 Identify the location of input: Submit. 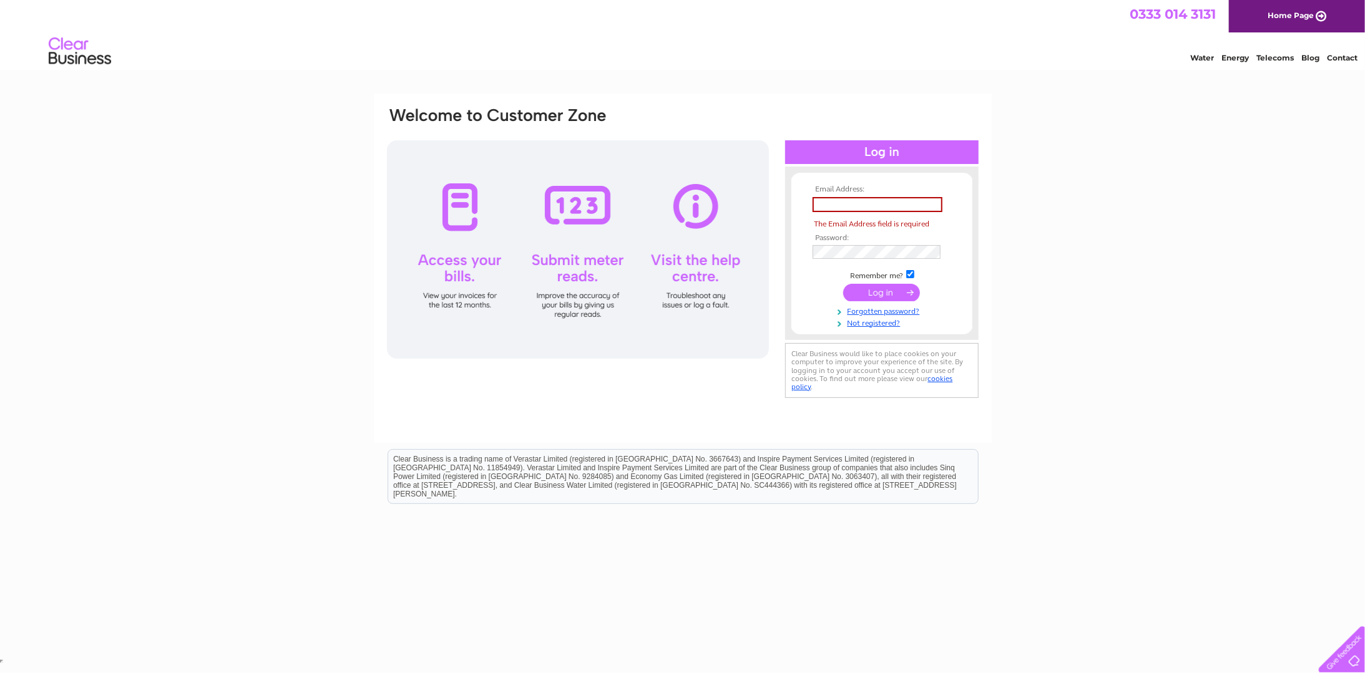
(881, 293).